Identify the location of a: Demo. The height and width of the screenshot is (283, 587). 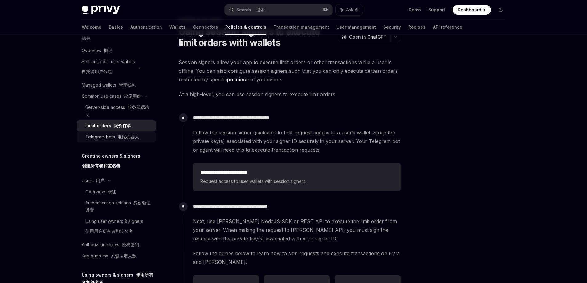
(414, 10).